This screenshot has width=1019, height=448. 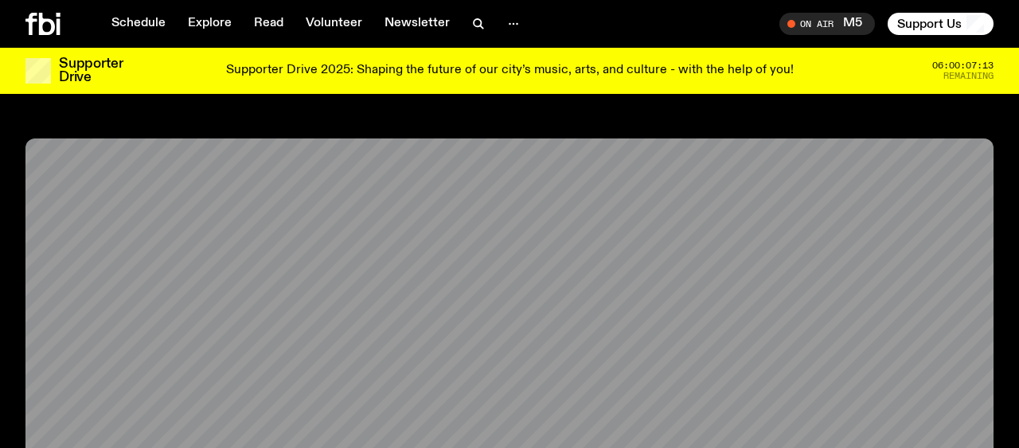 What do you see at coordinates (268, 24) in the screenshot?
I see `a: Read` at bounding box center [268, 24].